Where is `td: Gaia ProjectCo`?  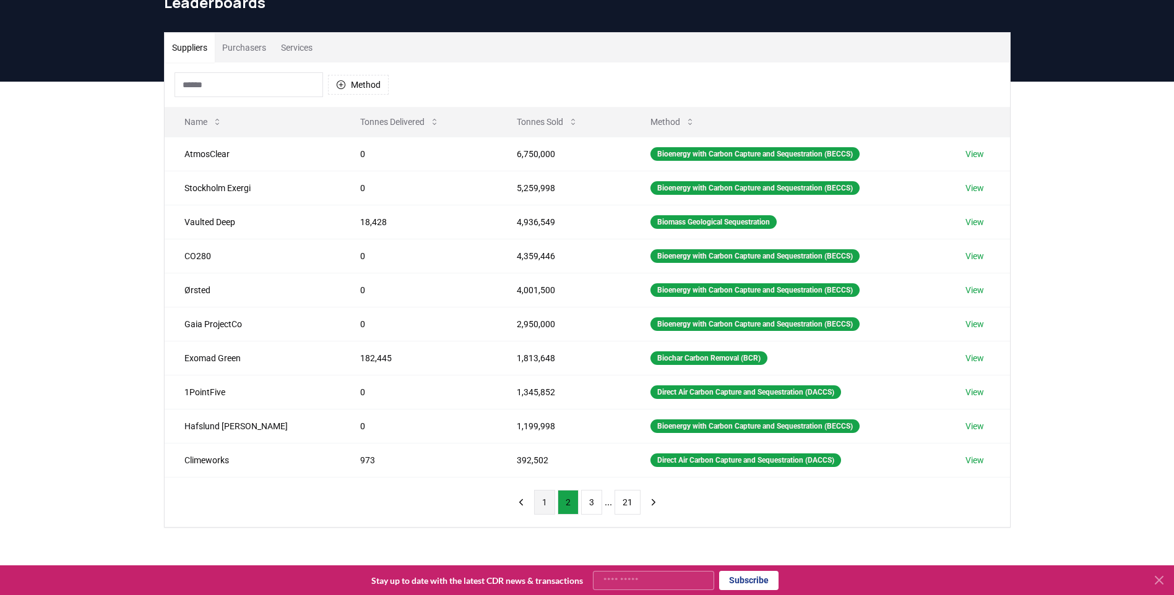
td: Gaia ProjectCo is located at coordinates (252, 324).